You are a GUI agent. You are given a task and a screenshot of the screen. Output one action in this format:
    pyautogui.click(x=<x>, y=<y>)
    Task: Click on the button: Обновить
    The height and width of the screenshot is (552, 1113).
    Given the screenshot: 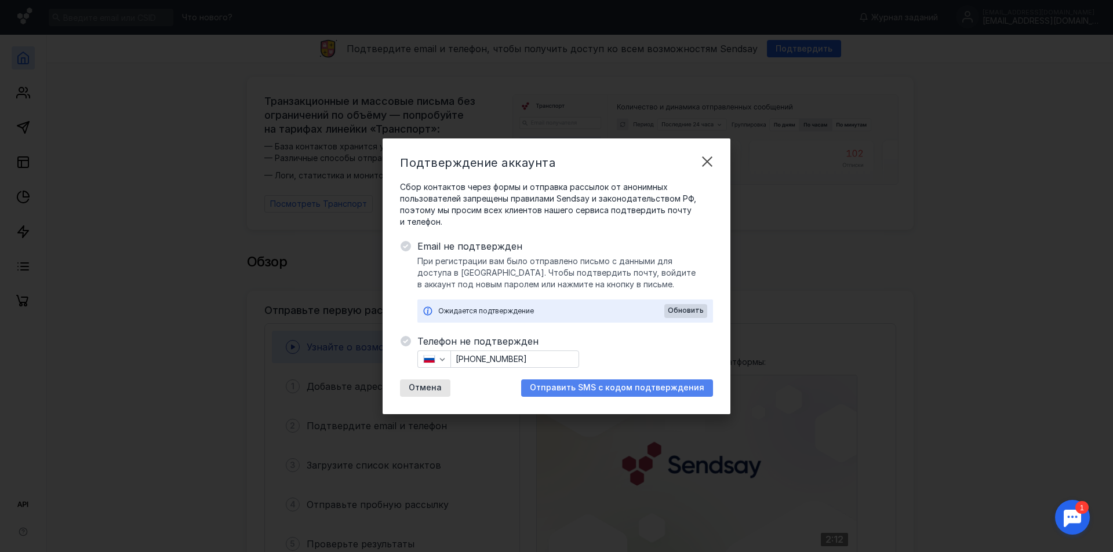 What is the action you would take?
    pyautogui.click(x=686, y=311)
    